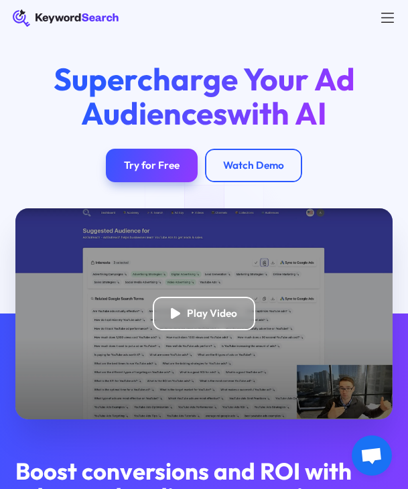 The width and height of the screenshot is (408, 489). I want to click on span: with AI, so click(276, 113).